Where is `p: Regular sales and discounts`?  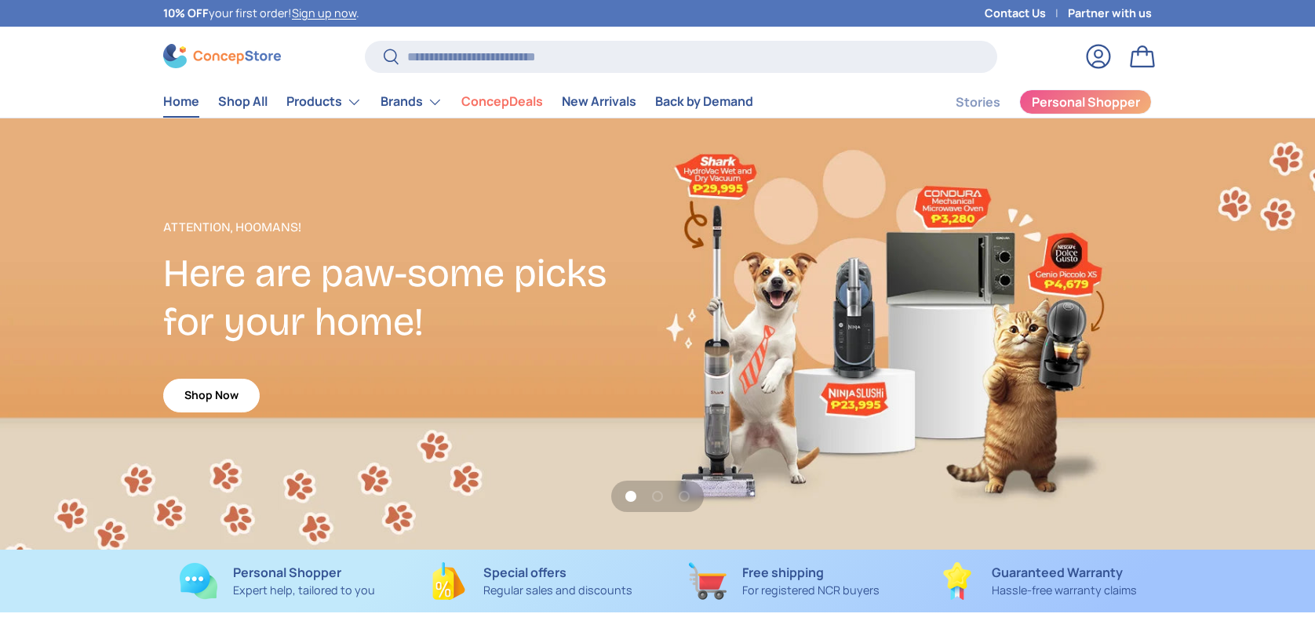 p: Regular sales and discounts is located at coordinates (558, 591).